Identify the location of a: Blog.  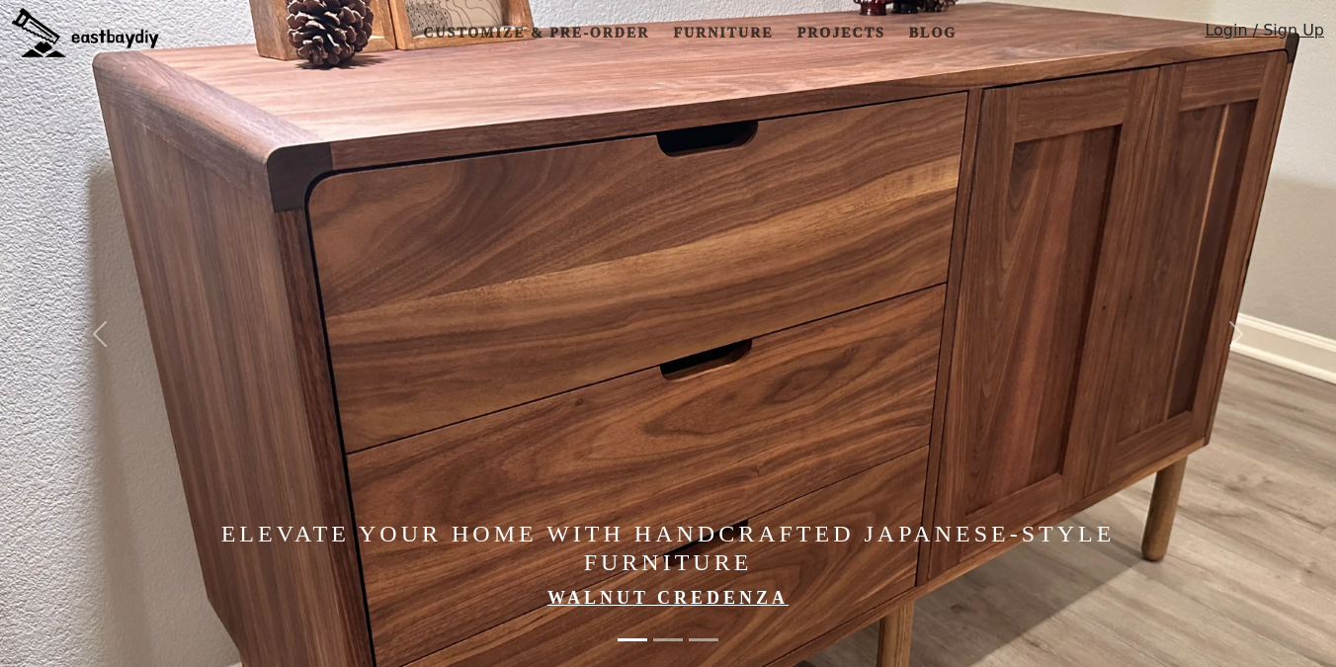
(933, 33).